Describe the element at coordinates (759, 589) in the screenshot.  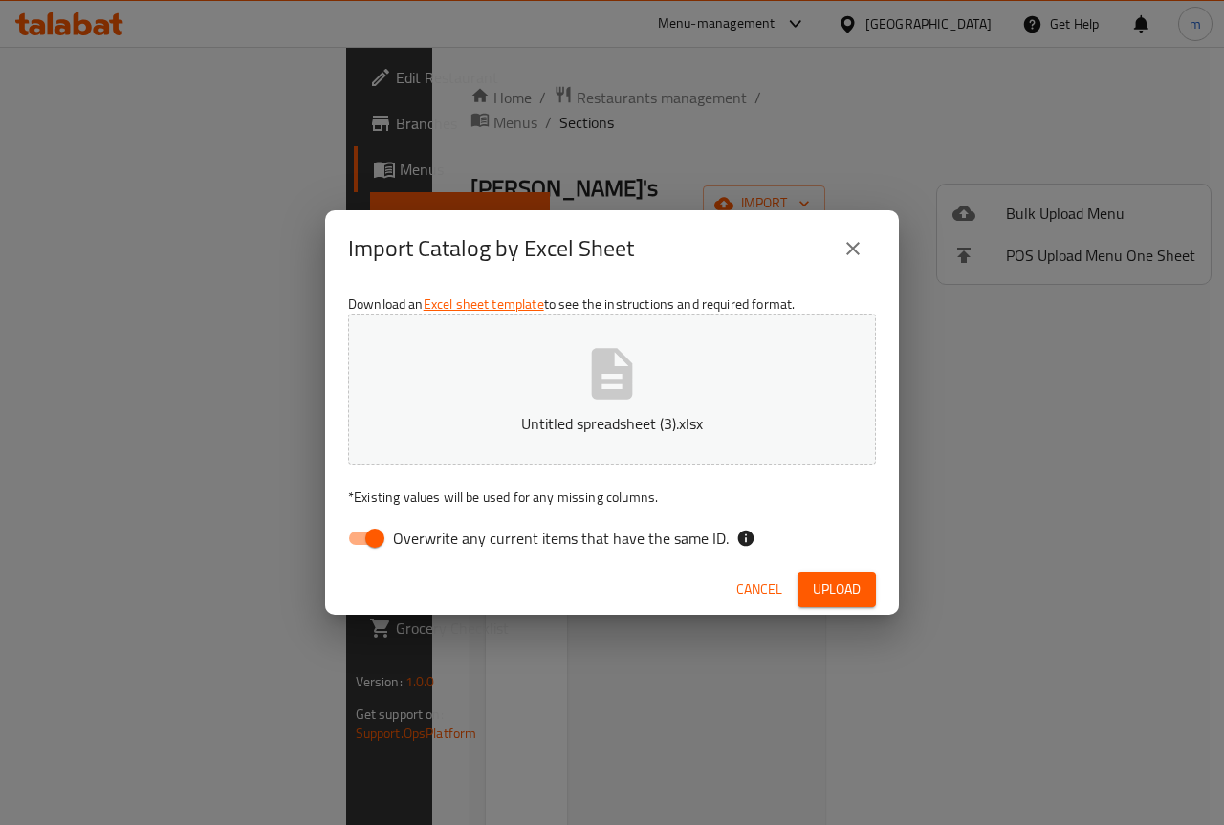
I see `span: Cancel` at that location.